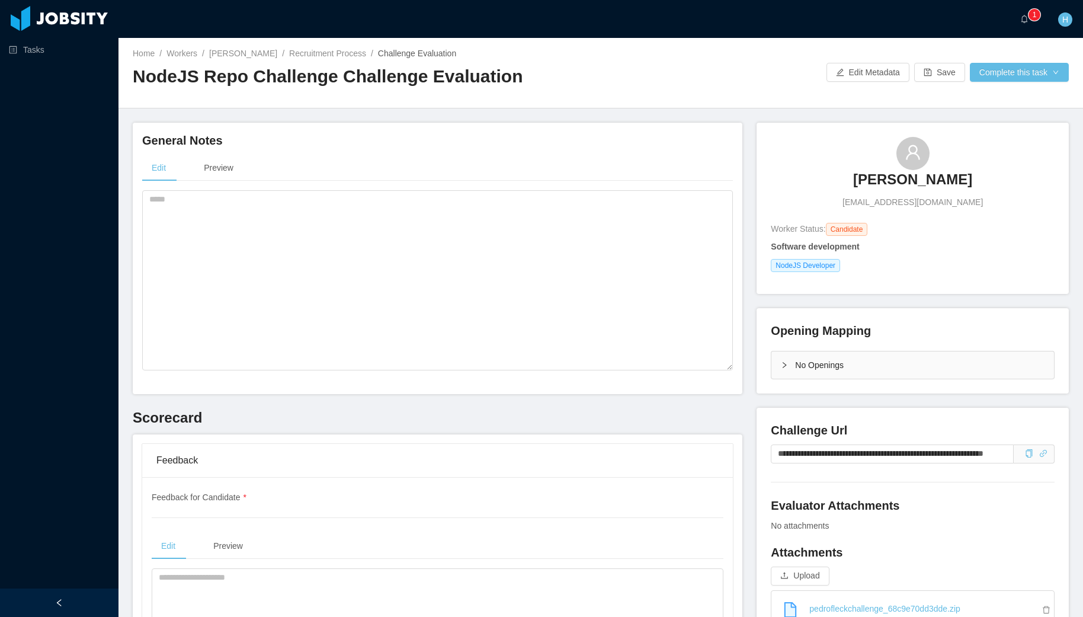  What do you see at coordinates (437, 418) in the screenshot?
I see `h3: Scorecard` at bounding box center [437, 418].